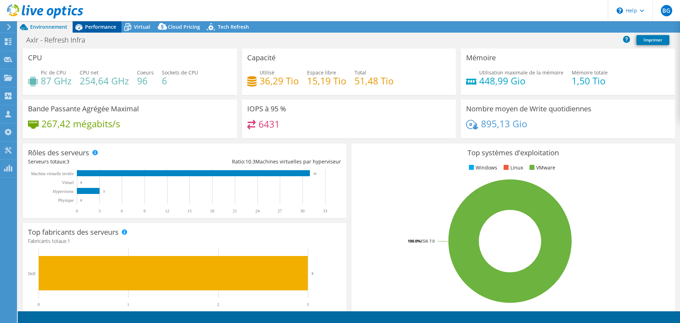  Describe the element at coordinates (590, 81) in the screenshot. I see `h4: 1,50 Tio` at that location.